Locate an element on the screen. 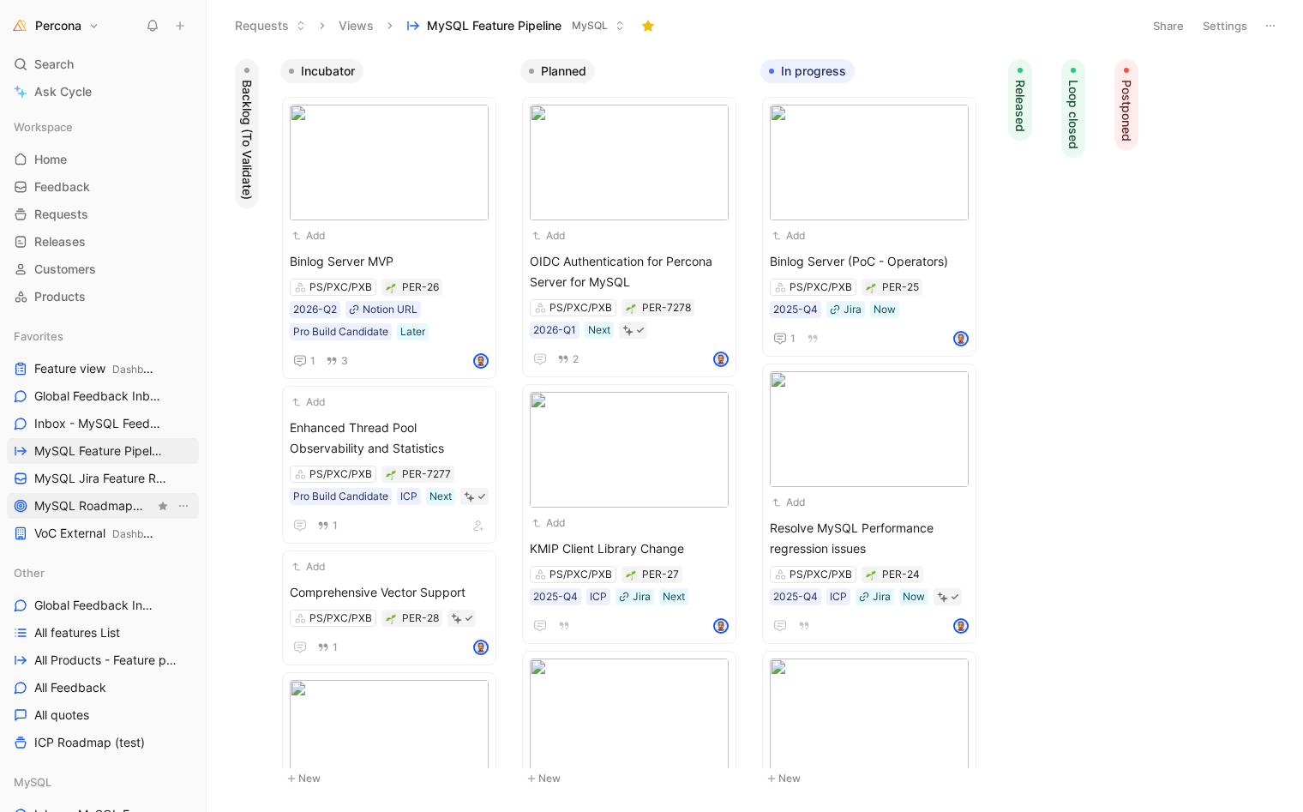 The height and width of the screenshot is (812, 1303). div: PER-24 is located at coordinates (901, 574).